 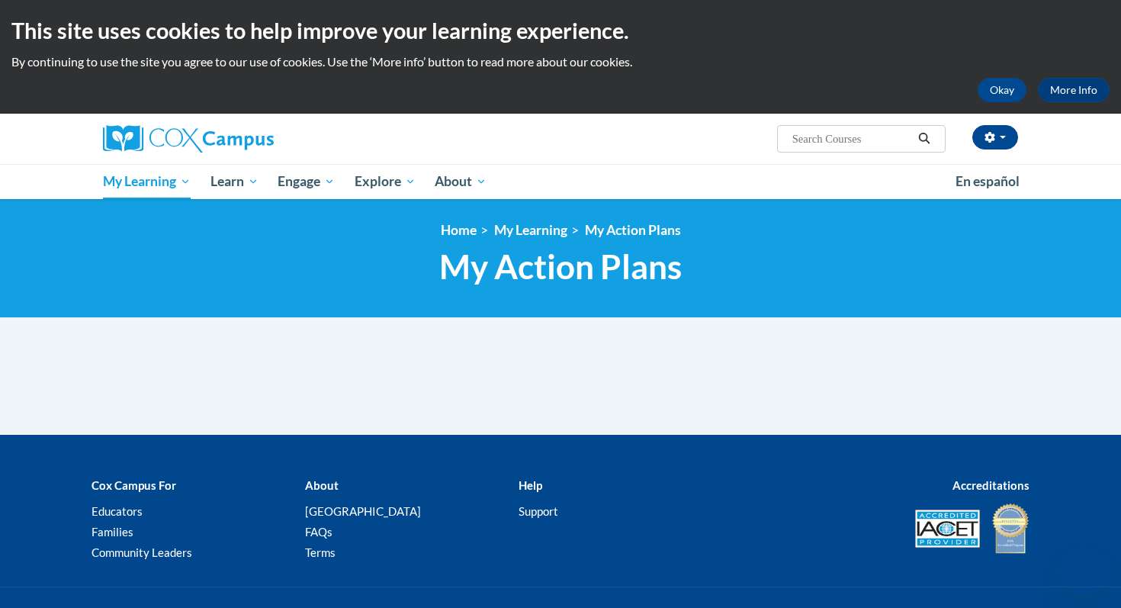 I want to click on a: Home, so click(x=458, y=229).